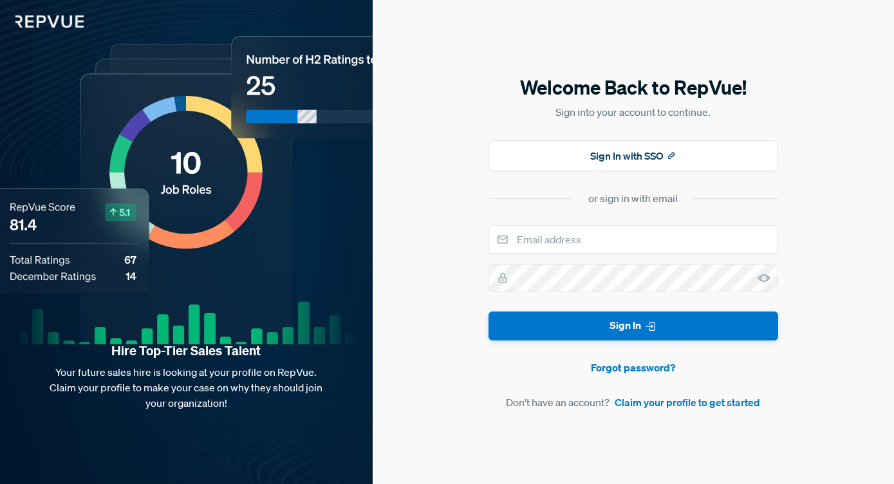 The width and height of the screenshot is (894, 484). What do you see at coordinates (633, 402) in the screenshot?
I see `article: Don't have an account?` at bounding box center [633, 402].